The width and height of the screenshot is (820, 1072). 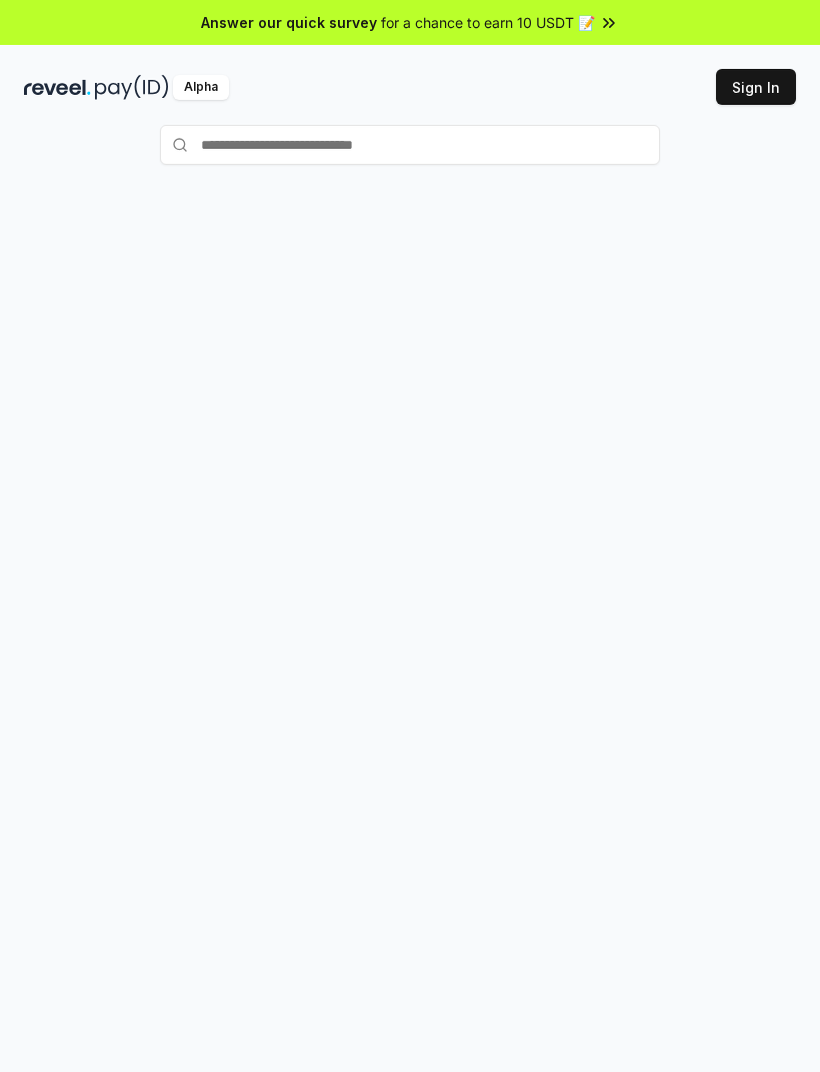 I want to click on img: reveel_dark, so click(x=57, y=87).